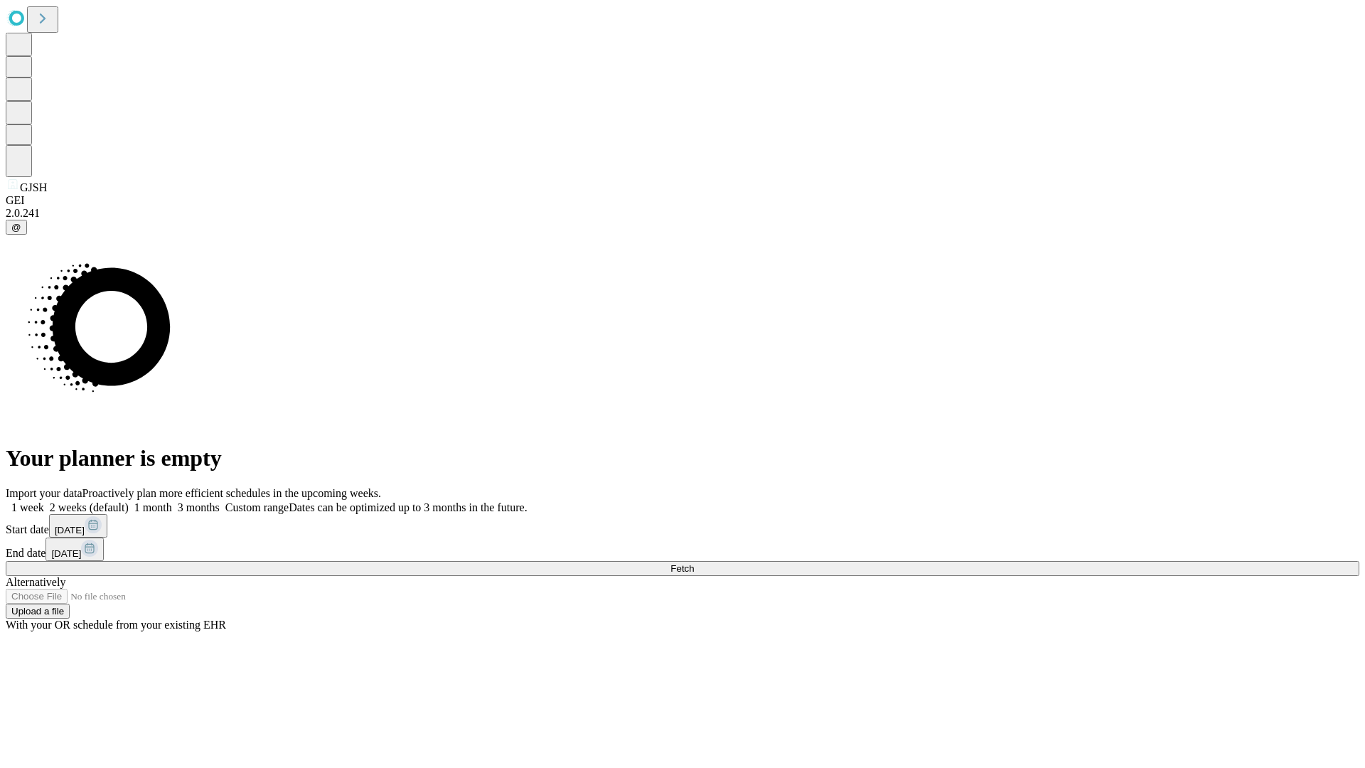  Describe the element at coordinates (407, 507) in the screenshot. I see `span: Dates can be optimized up to 3 months in the future.` at that location.